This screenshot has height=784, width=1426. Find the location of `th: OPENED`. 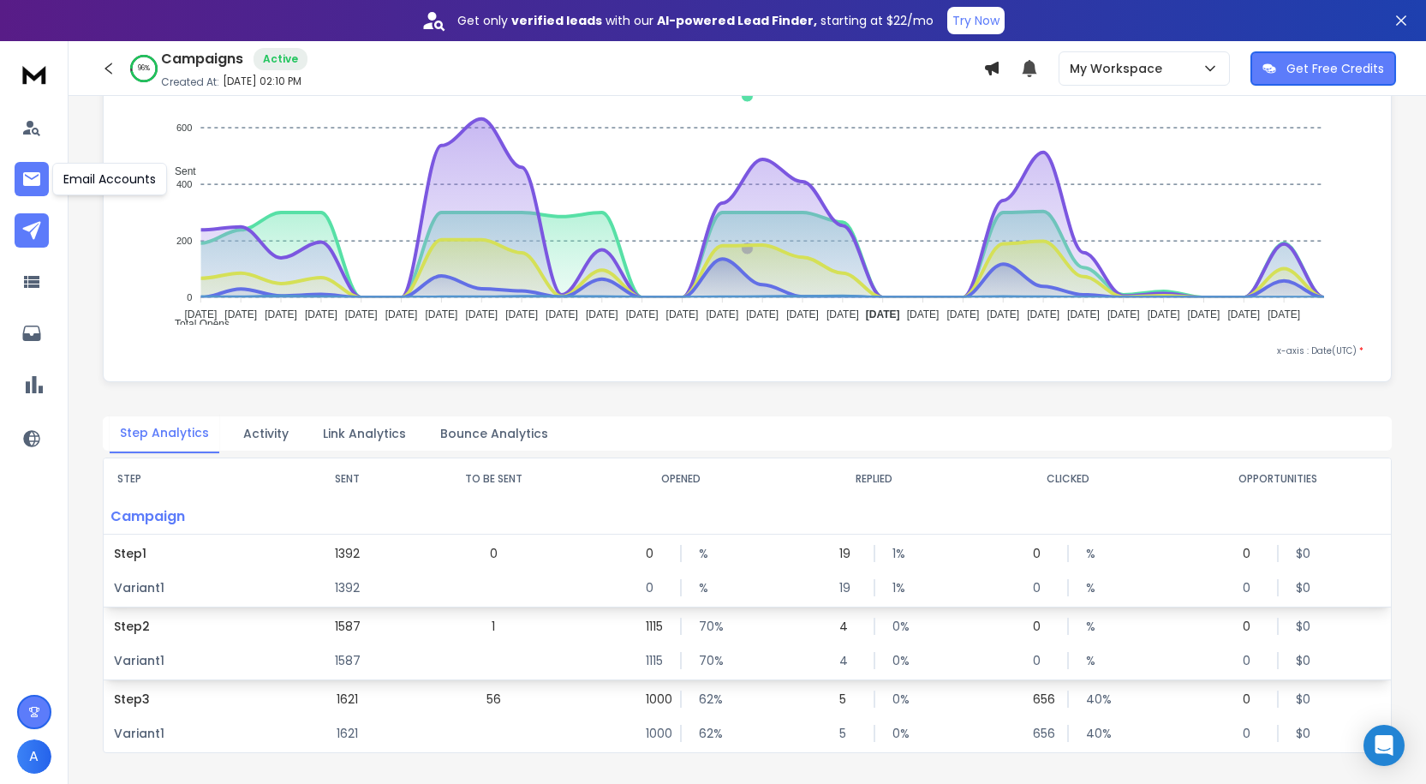

th: OPENED is located at coordinates (681, 479).